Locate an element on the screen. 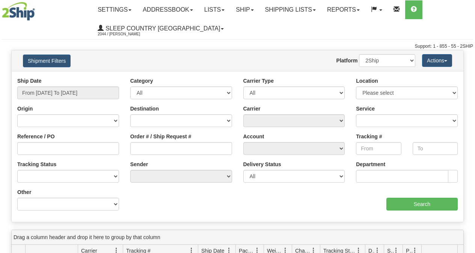  label: Tracking Status is located at coordinates (37, 164).